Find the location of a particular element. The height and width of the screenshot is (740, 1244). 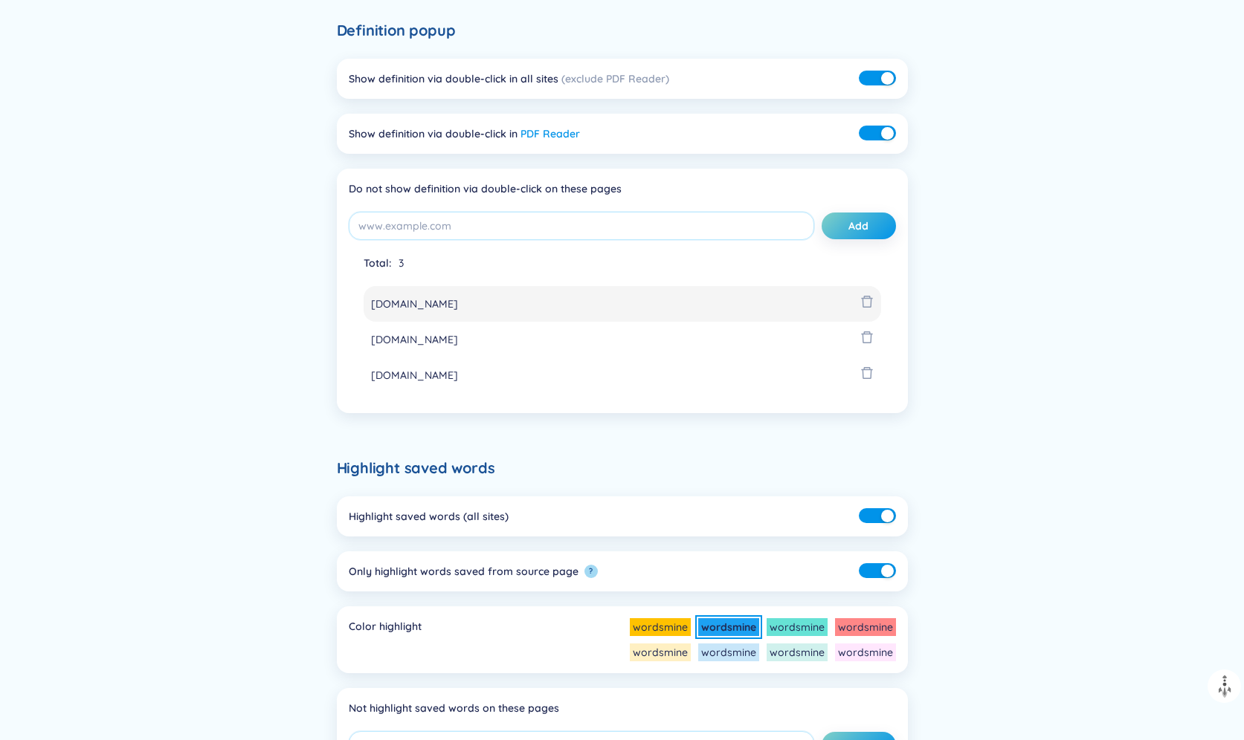

div: Color highlight is located at coordinates (385, 640).